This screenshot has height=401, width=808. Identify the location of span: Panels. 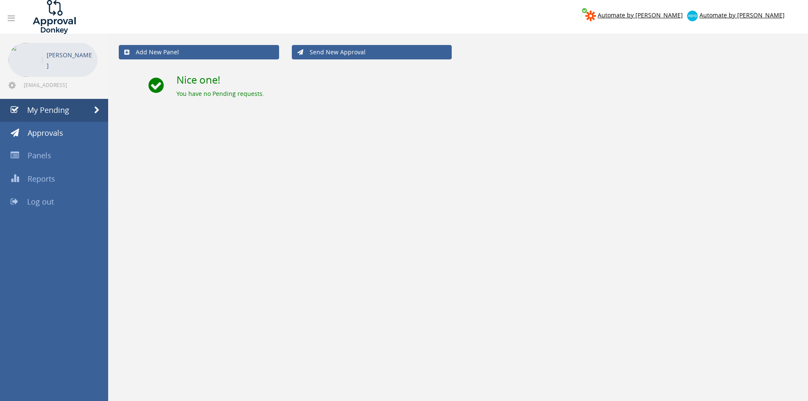
(39, 155).